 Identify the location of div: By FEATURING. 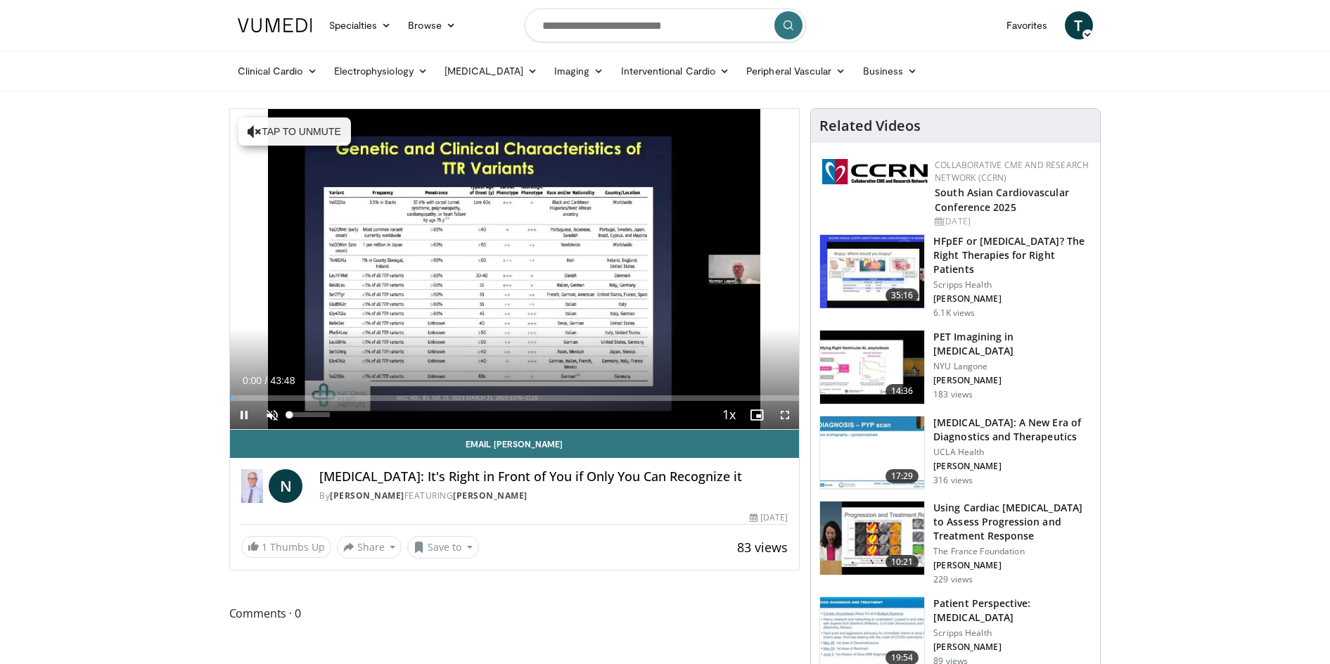
(554, 496).